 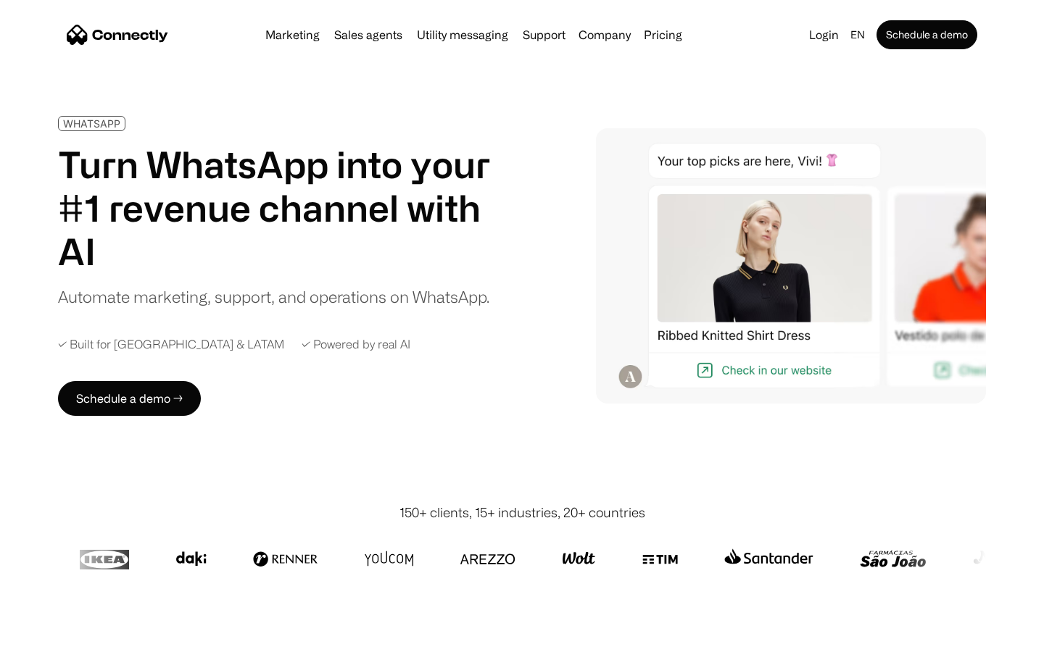 I want to click on a: Pricing, so click(x=662, y=35).